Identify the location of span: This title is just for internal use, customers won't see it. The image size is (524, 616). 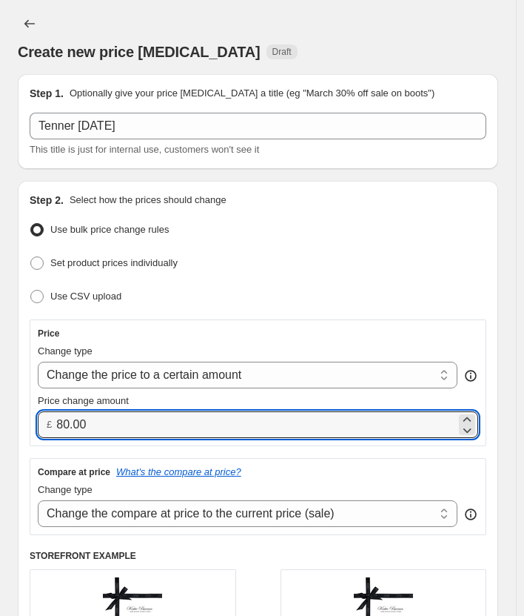
(144, 149).